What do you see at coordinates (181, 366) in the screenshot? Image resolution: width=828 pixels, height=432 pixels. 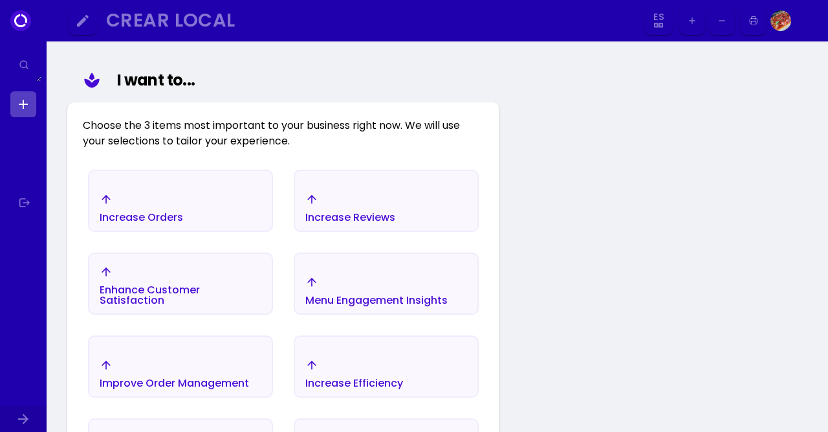 I see `button: Improve Order Management` at bounding box center [181, 366].